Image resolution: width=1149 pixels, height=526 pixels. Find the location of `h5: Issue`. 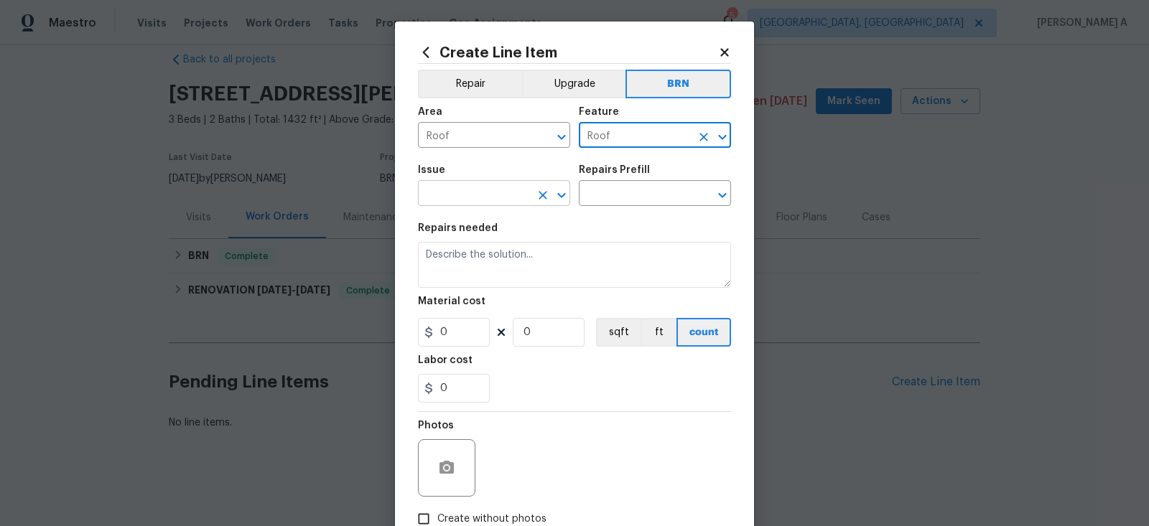

h5: Issue is located at coordinates (432, 170).